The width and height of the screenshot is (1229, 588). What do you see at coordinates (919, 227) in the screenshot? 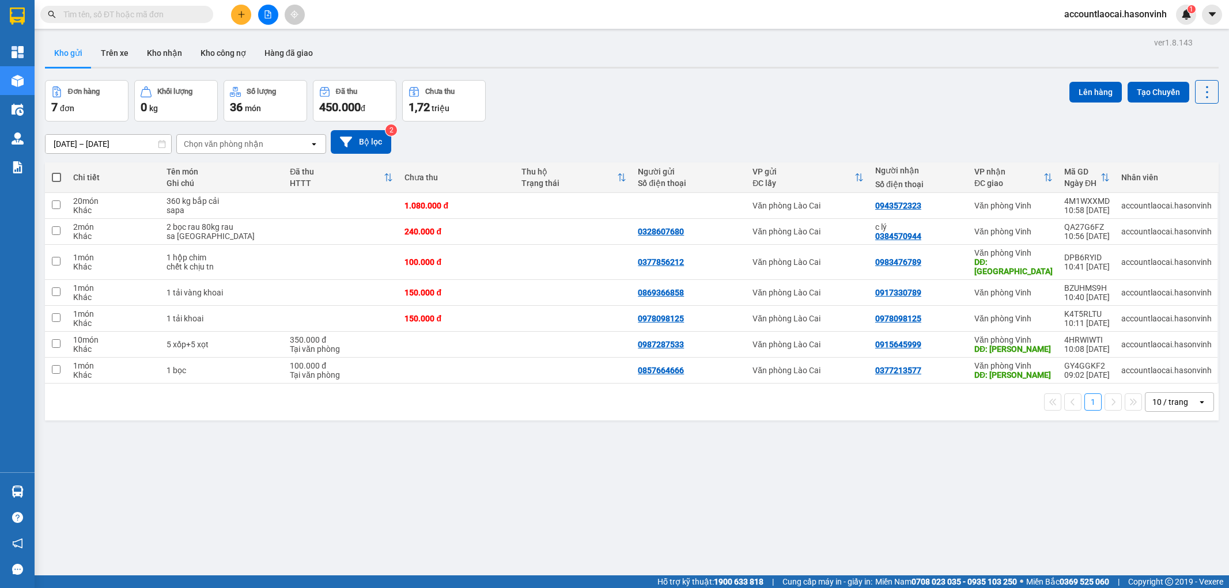
I see `div: c lý` at bounding box center [919, 227].